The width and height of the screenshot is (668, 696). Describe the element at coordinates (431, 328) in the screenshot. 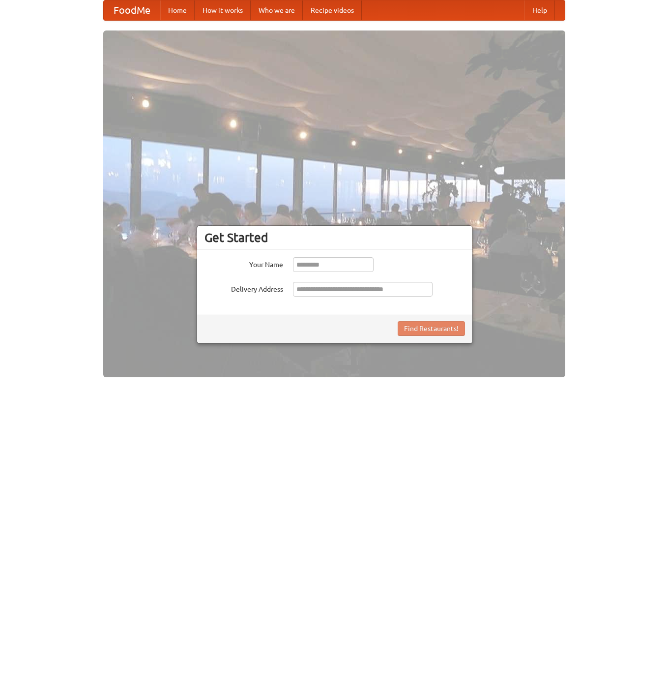

I see `button: Find Restaurants!` at that location.